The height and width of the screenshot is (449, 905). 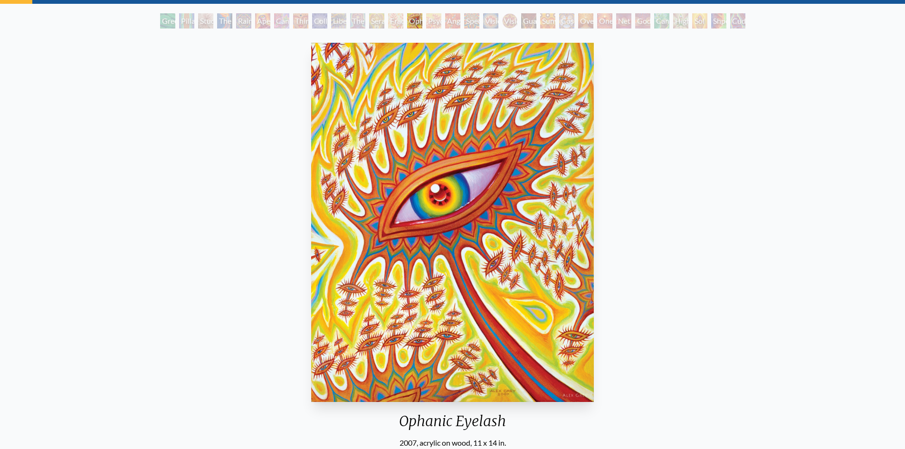 I want to click on div: Green Hand, so click(x=168, y=21).